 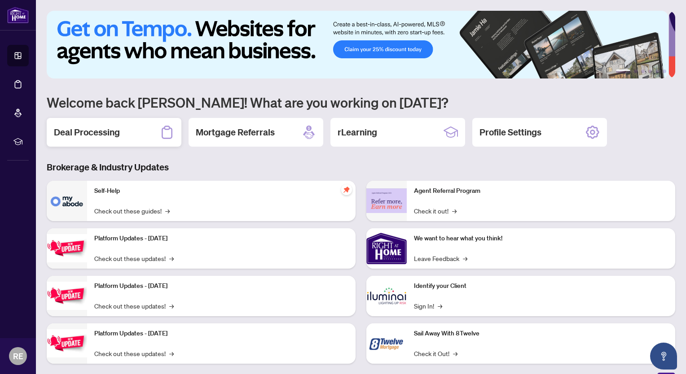 What do you see at coordinates (664, 71) in the screenshot?
I see `button: 6` at bounding box center [664, 71].